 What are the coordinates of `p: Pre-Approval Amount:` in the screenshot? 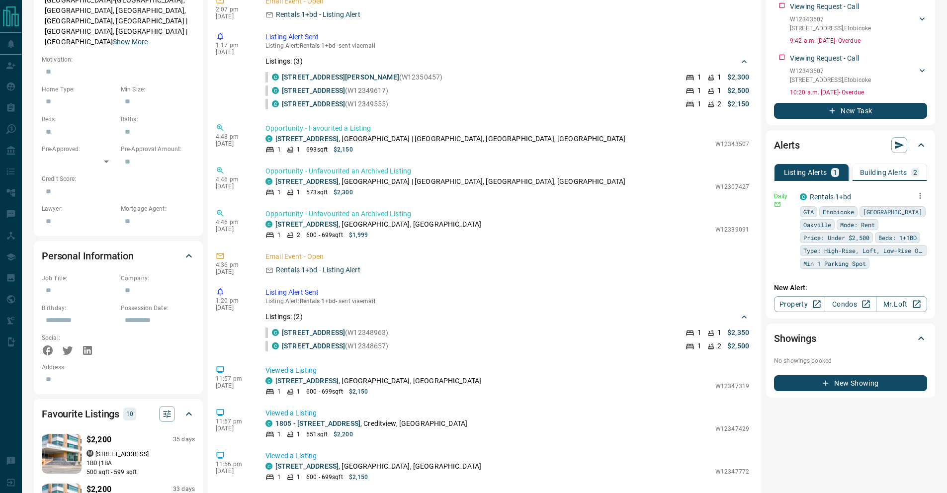 It's located at (158, 149).